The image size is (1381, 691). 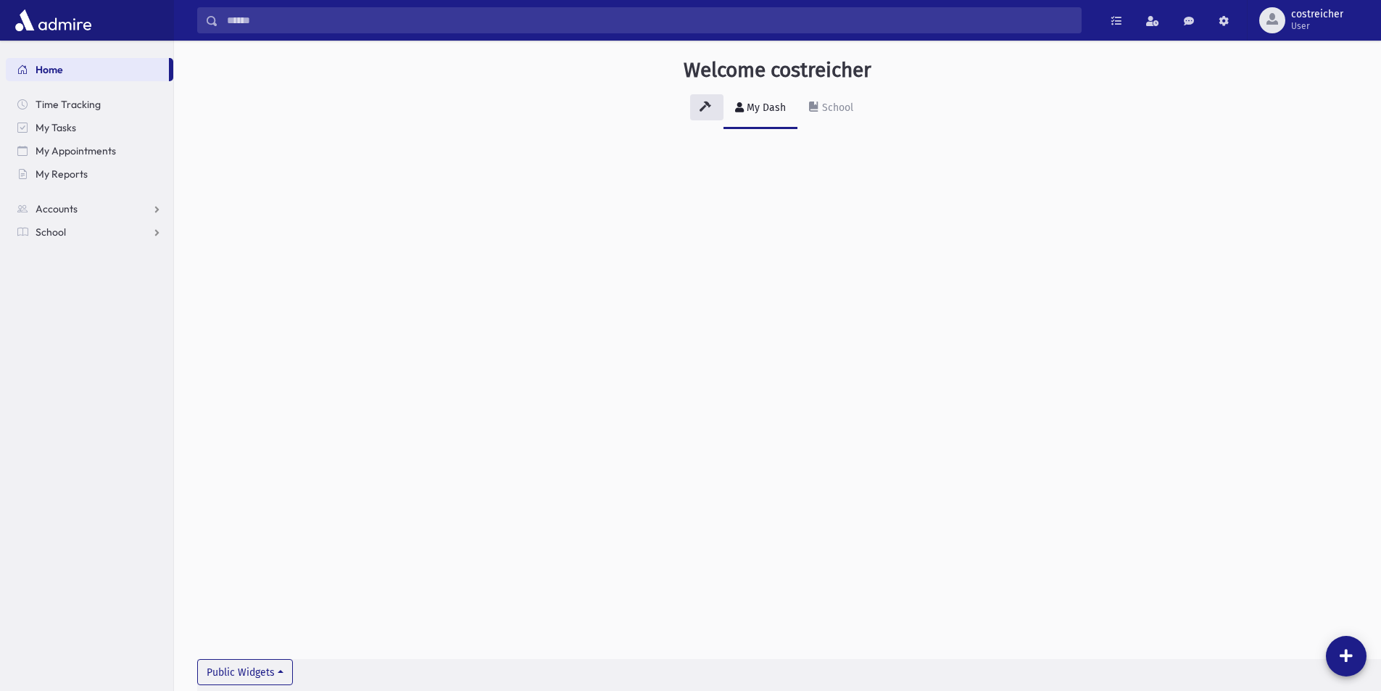 I want to click on div: My Dash, so click(x=765, y=107).